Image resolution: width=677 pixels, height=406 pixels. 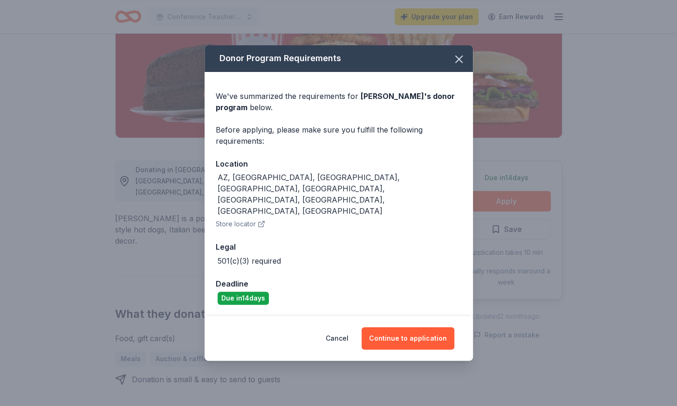 What do you see at coordinates (339, 164) in the screenshot?
I see `div: Location` at bounding box center [339, 164].